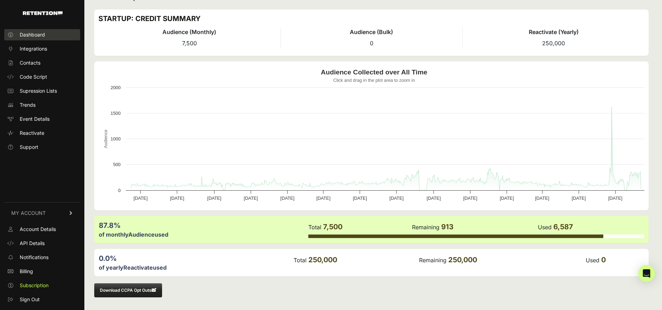 The image size is (662, 310). I want to click on label: Audience, so click(141, 235).